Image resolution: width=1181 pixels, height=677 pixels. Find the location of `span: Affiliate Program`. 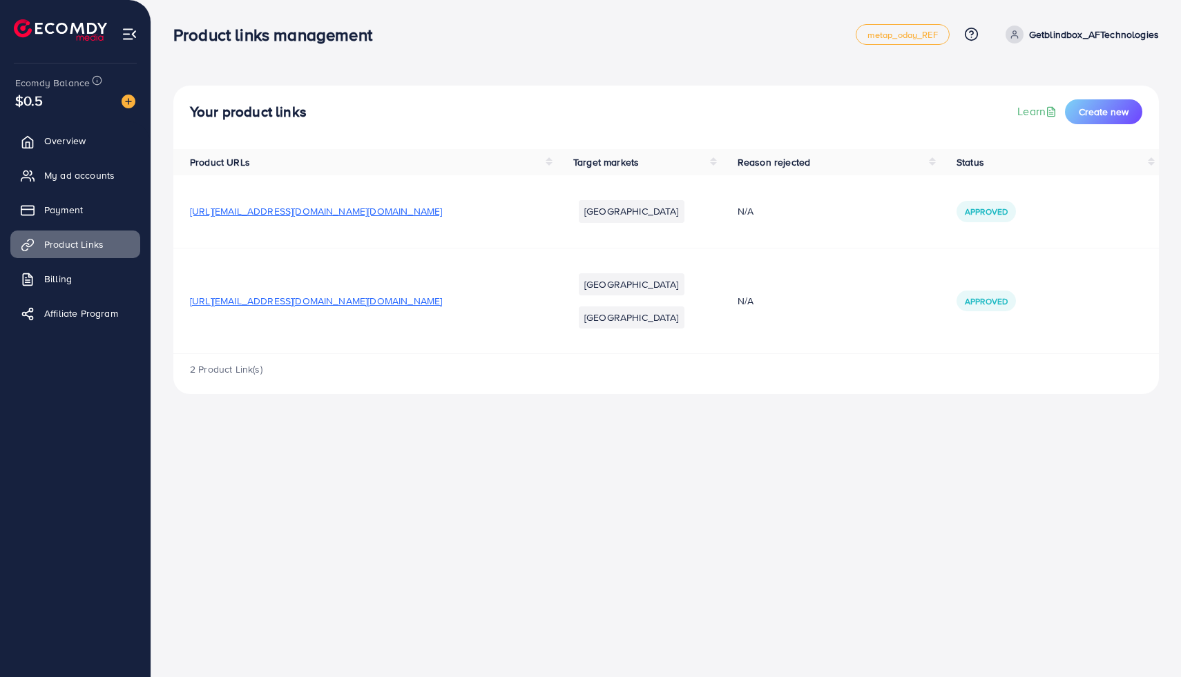

span: Affiliate Program is located at coordinates (81, 314).